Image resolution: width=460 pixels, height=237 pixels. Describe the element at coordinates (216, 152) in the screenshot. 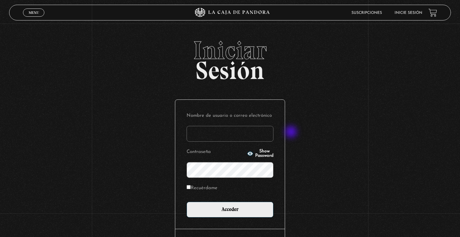

I see `label: Contraseña` at that location.